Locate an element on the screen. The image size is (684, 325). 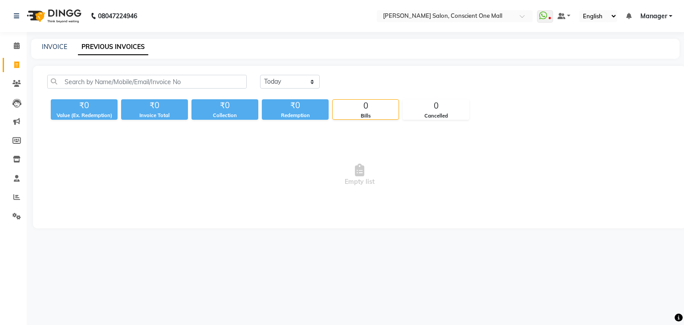
div: Redemption is located at coordinates (295, 115).